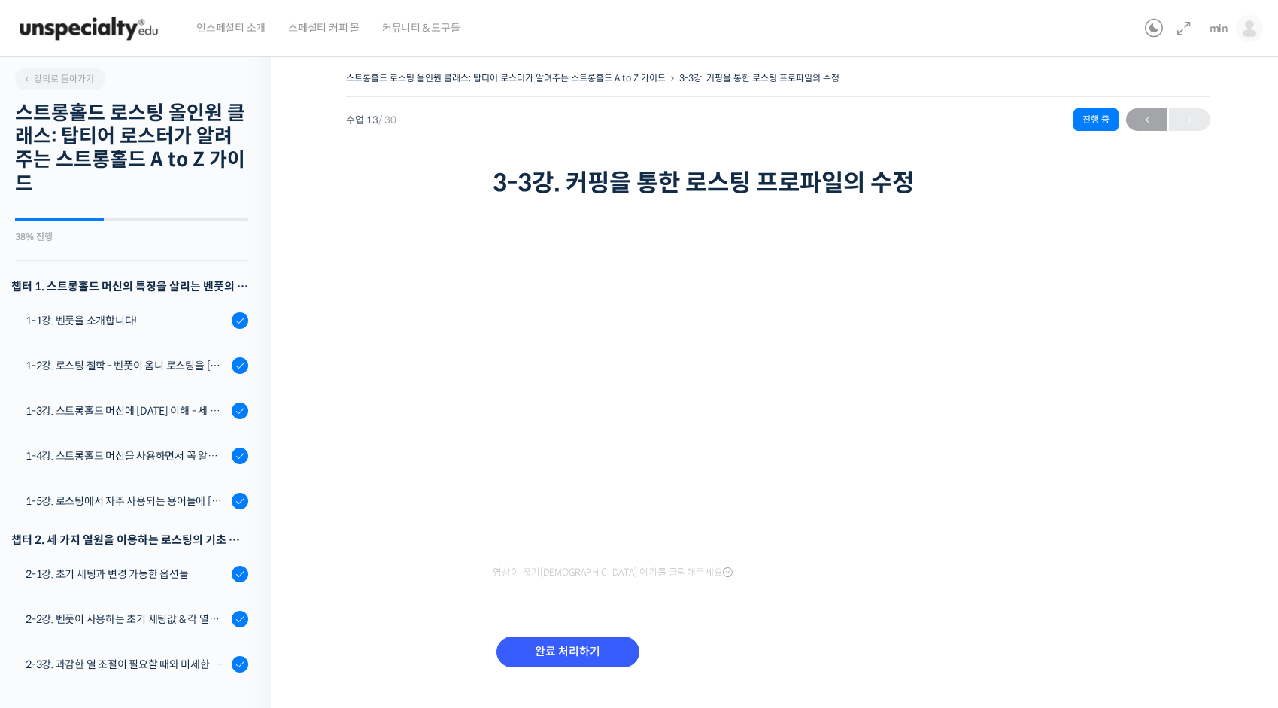 This screenshot has height=708, width=1278. What do you see at coordinates (129, 539) in the screenshot?
I see `div: 챕터 2. 세 가지 열원을 이용하는 로스팅의 기초 설계` at bounding box center [129, 539].